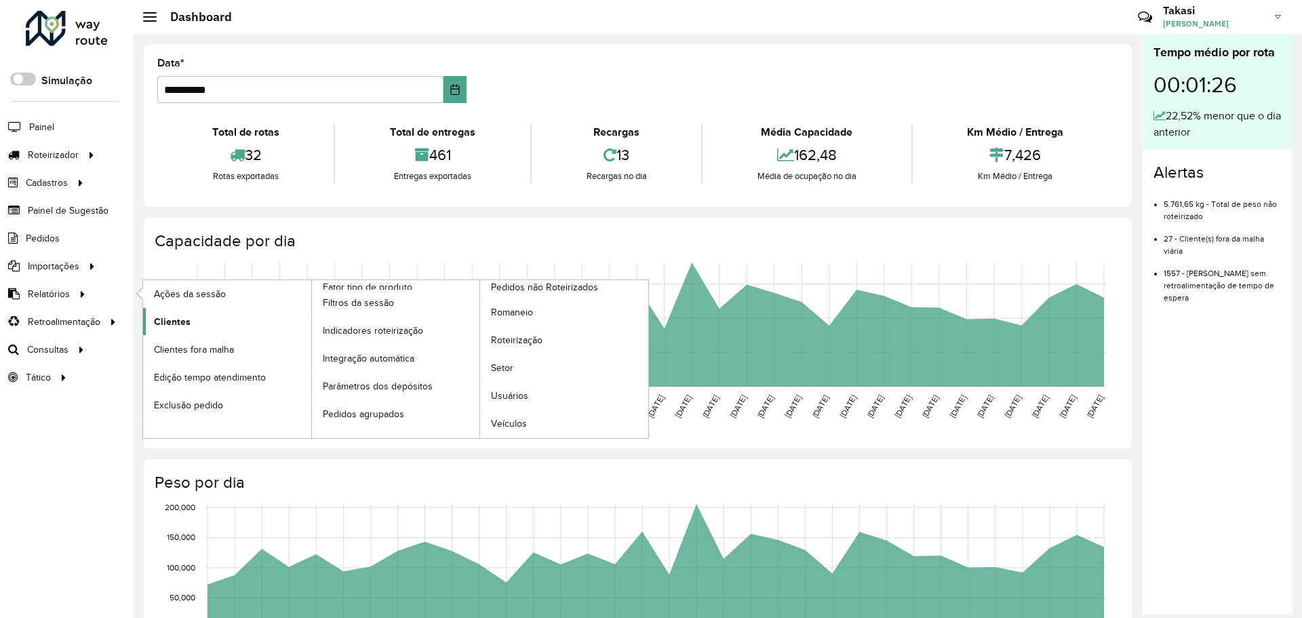  What do you see at coordinates (245, 155) in the screenshot?
I see `div: 32` at bounding box center [245, 155].